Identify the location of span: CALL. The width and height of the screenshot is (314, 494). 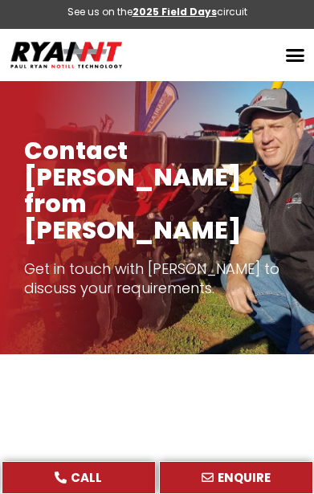
(86, 478).